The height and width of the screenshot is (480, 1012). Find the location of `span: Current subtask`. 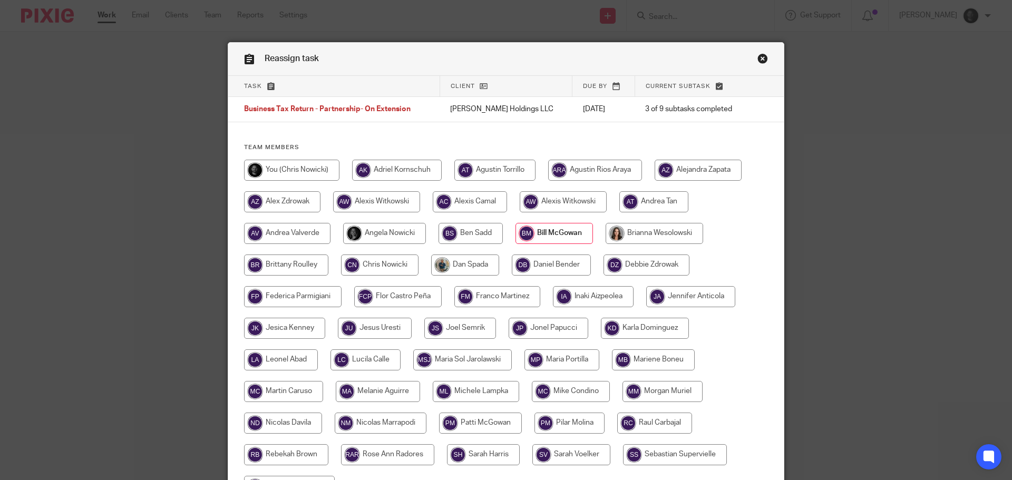

span: Current subtask is located at coordinates (678, 86).